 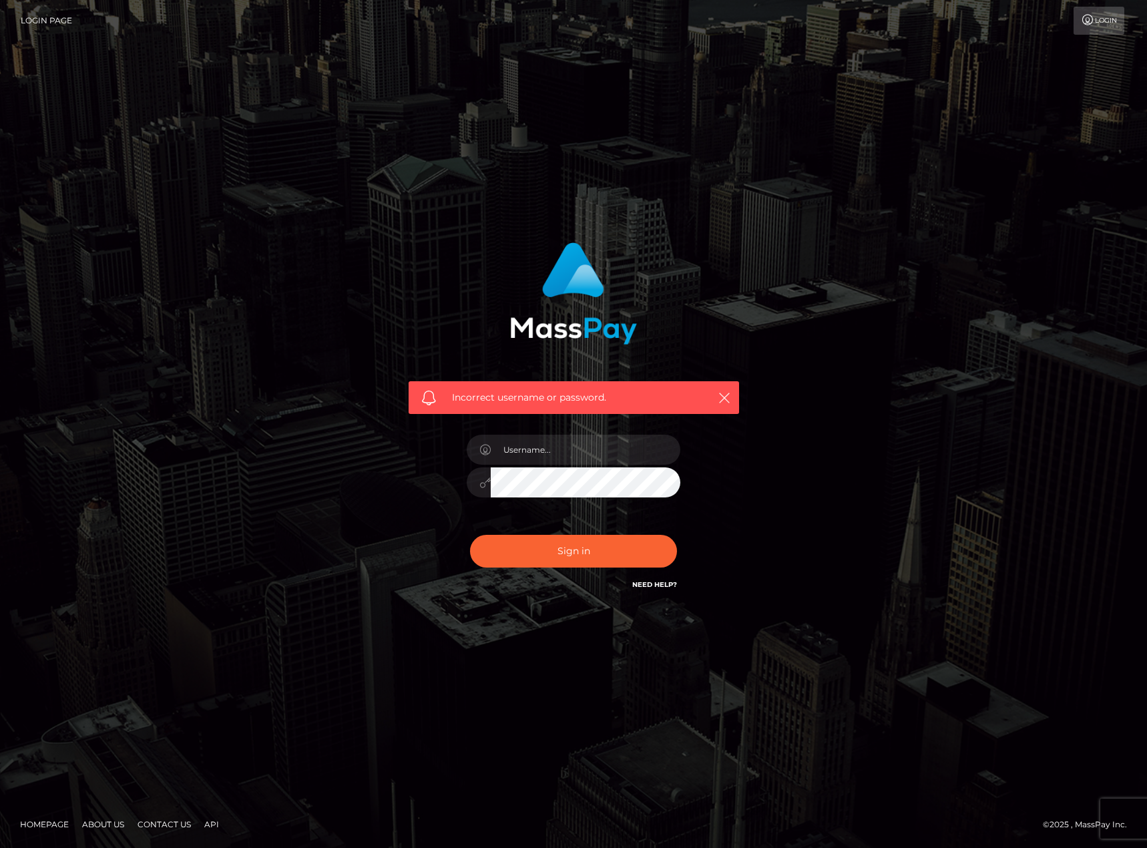 What do you see at coordinates (573, 397) in the screenshot?
I see `span: Incorrect username or password.` at bounding box center [573, 397].